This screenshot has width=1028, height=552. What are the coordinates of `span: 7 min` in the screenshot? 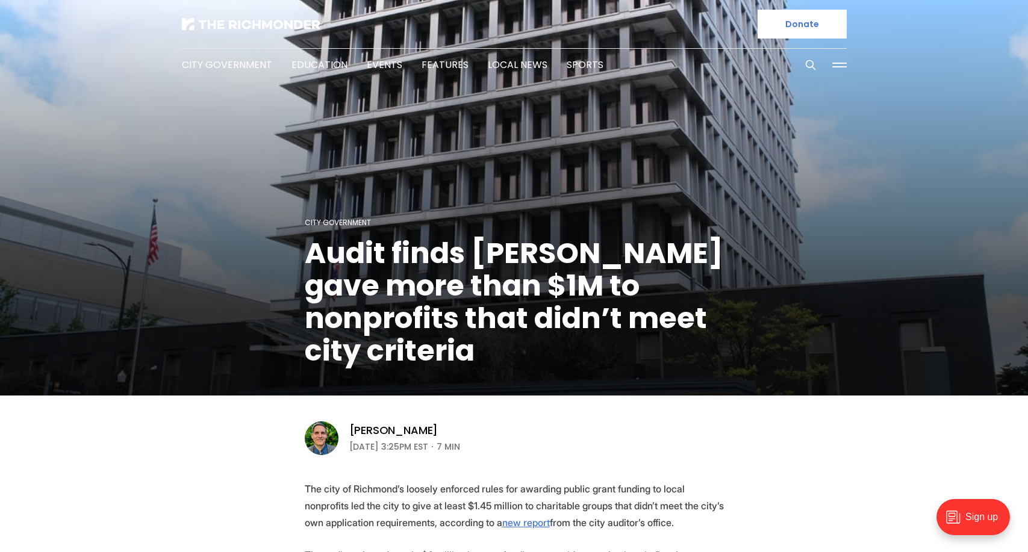 It's located at (448, 447).